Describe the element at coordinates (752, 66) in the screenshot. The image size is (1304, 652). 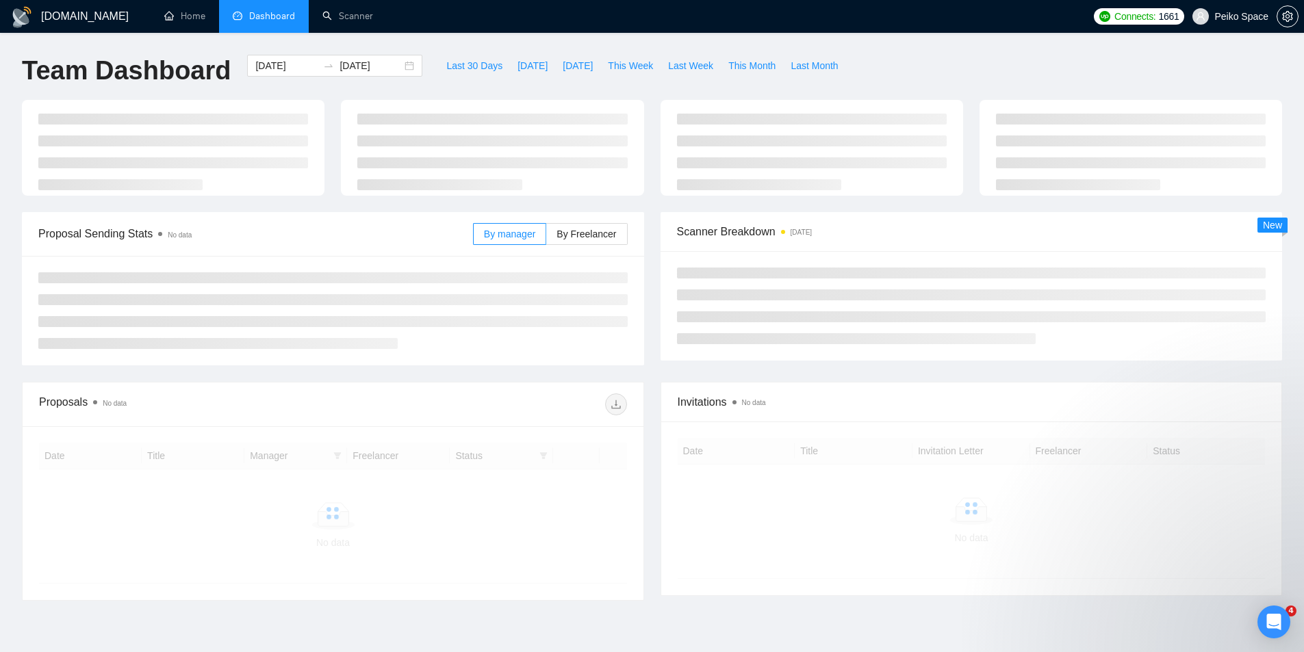
I see `button: This Month` at that location.